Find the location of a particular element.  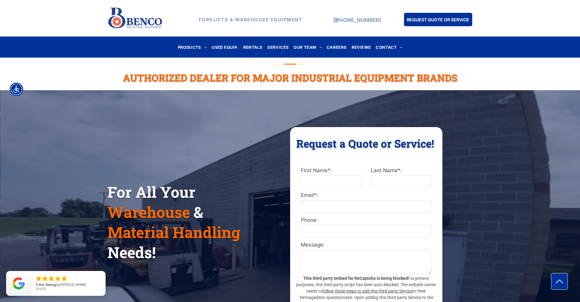

label: Phone: is located at coordinates (366, 220).